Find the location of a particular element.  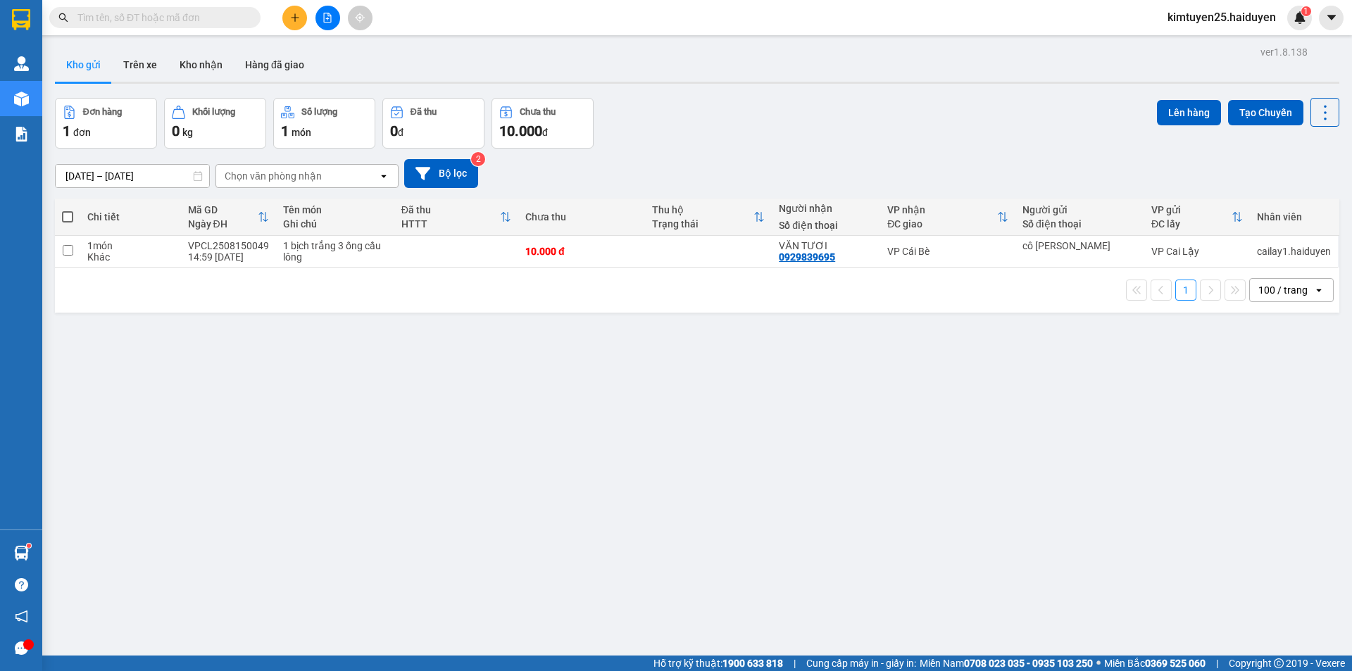

span: notification is located at coordinates (21, 616).